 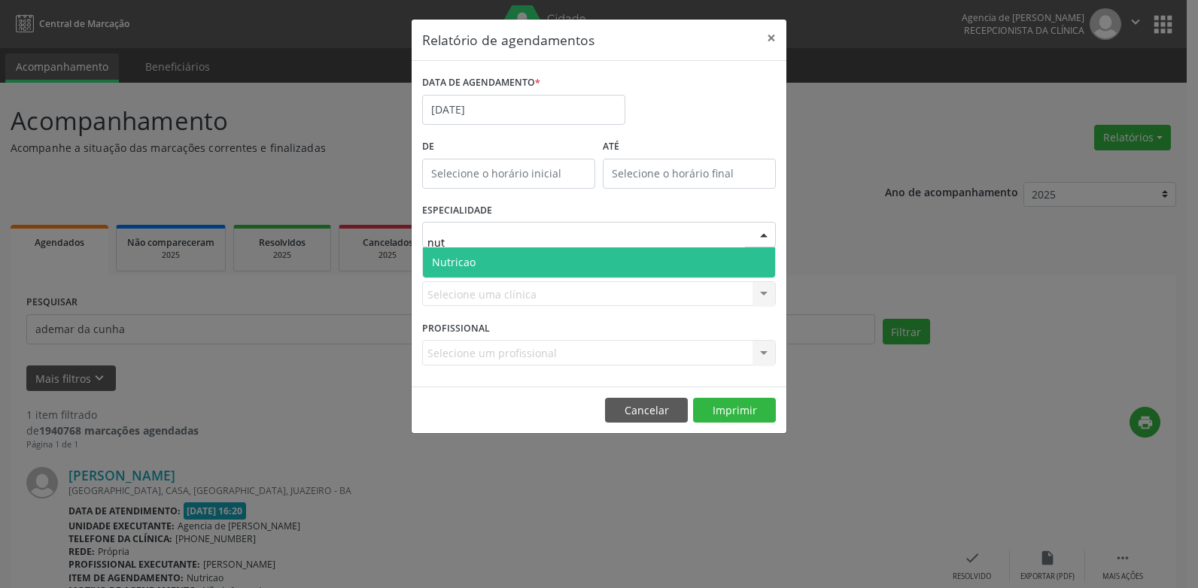 What do you see at coordinates (508, 40) in the screenshot?
I see `h5: Relatório de agendamentos` at bounding box center [508, 40].